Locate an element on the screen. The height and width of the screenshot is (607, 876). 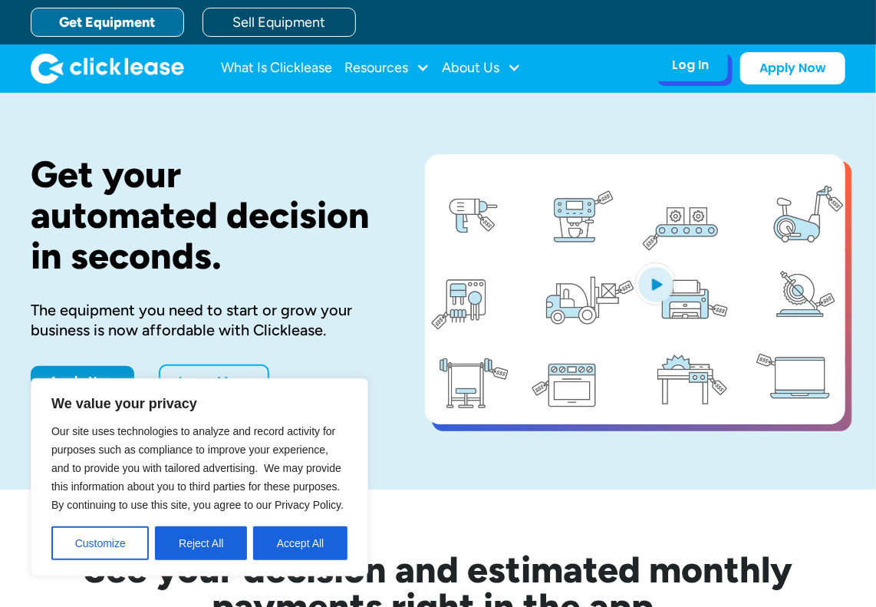
div: Resources is located at coordinates (387, 68).